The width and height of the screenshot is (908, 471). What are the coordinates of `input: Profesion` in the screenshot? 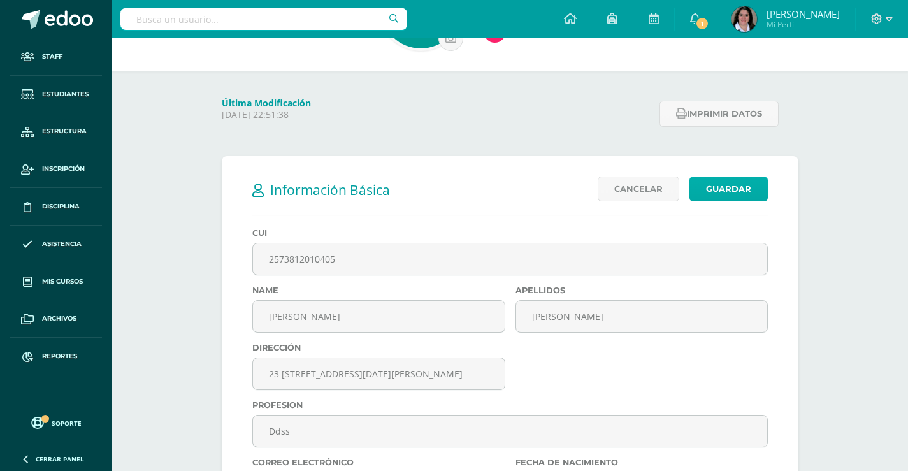 It's located at (510, 431).